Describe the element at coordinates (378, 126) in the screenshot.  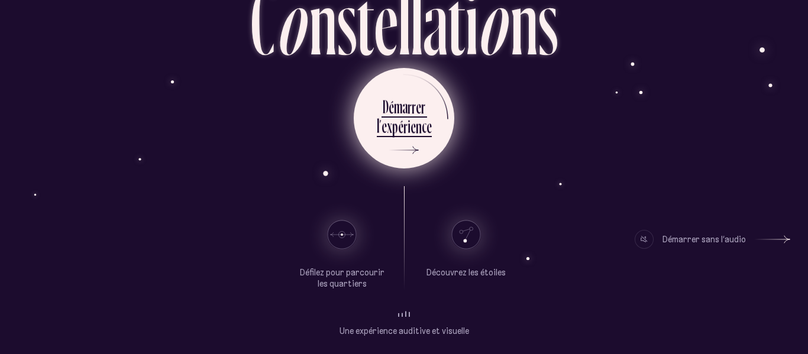
I see `div: l` at that location.